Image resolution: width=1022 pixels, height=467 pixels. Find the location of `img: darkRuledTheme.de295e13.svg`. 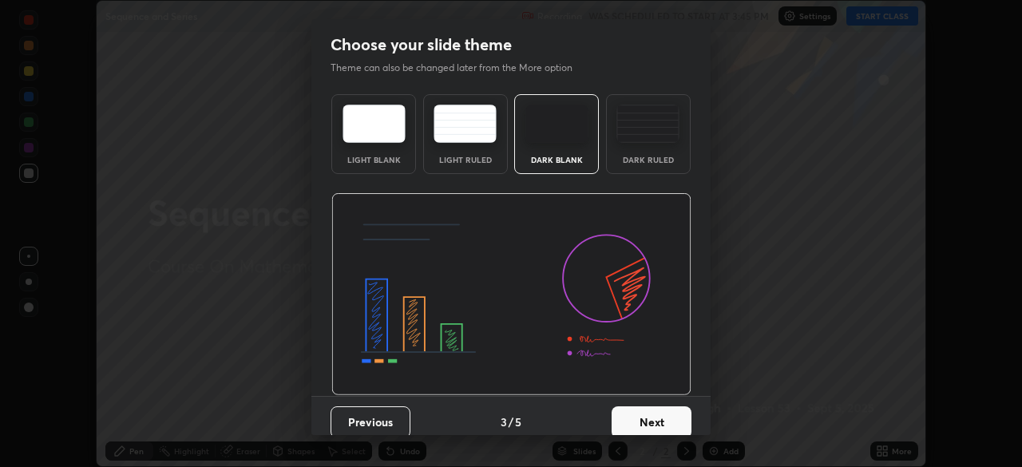

img: darkRuledTheme.de295e13.svg is located at coordinates (647, 124).